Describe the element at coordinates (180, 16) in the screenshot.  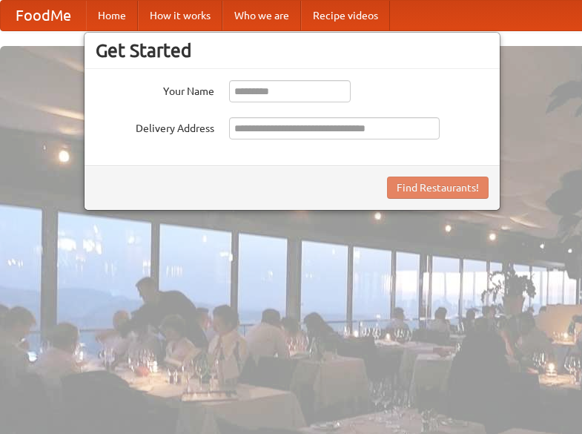
I see `a: How it works` at that location.